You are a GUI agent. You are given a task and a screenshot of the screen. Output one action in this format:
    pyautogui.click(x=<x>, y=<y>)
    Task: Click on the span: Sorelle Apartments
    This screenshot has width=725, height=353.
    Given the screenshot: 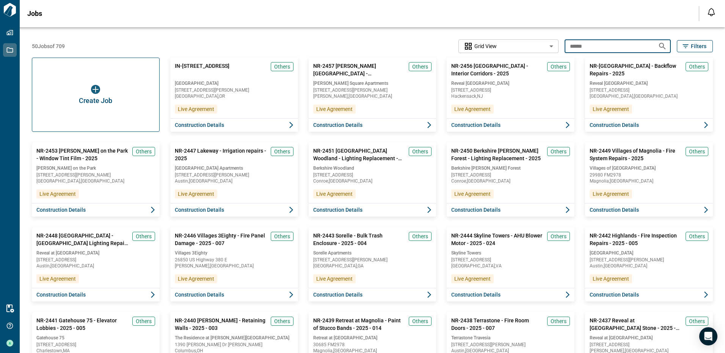 What is the action you would take?
    pyautogui.click(x=372, y=253)
    